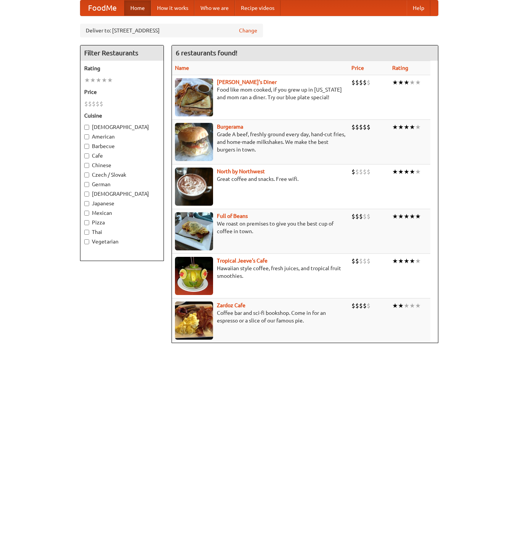  What do you see at coordinates (122, 213) in the screenshot?
I see `label: Mexican` at bounding box center [122, 213].